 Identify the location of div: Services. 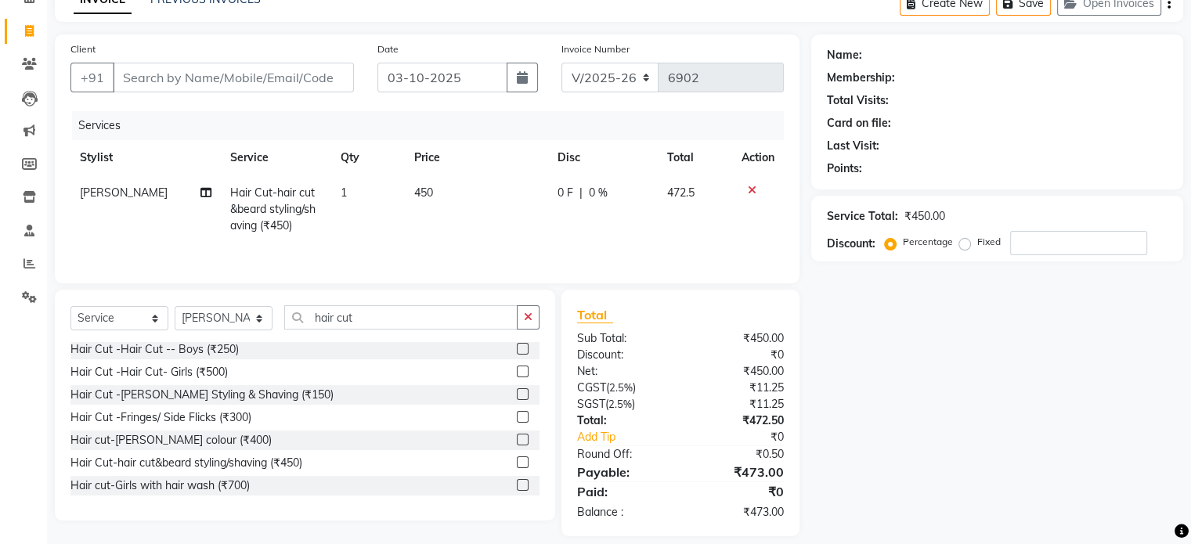
(434, 125).